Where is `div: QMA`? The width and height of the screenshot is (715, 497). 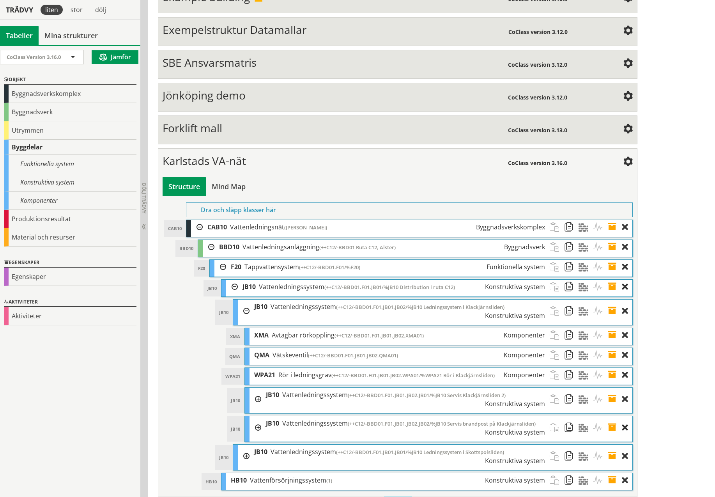 div: QMA is located at coordinates (235, 356).